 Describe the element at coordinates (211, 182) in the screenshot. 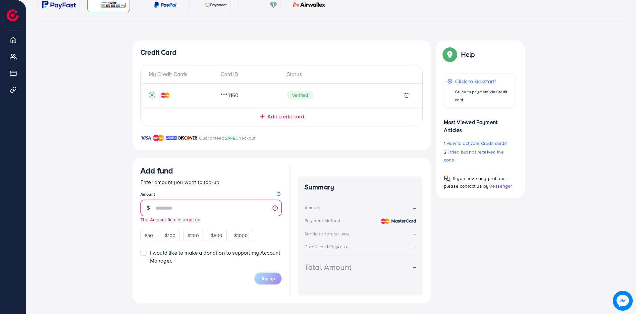

I see `p: Enter amount you want to top-up` at that location.